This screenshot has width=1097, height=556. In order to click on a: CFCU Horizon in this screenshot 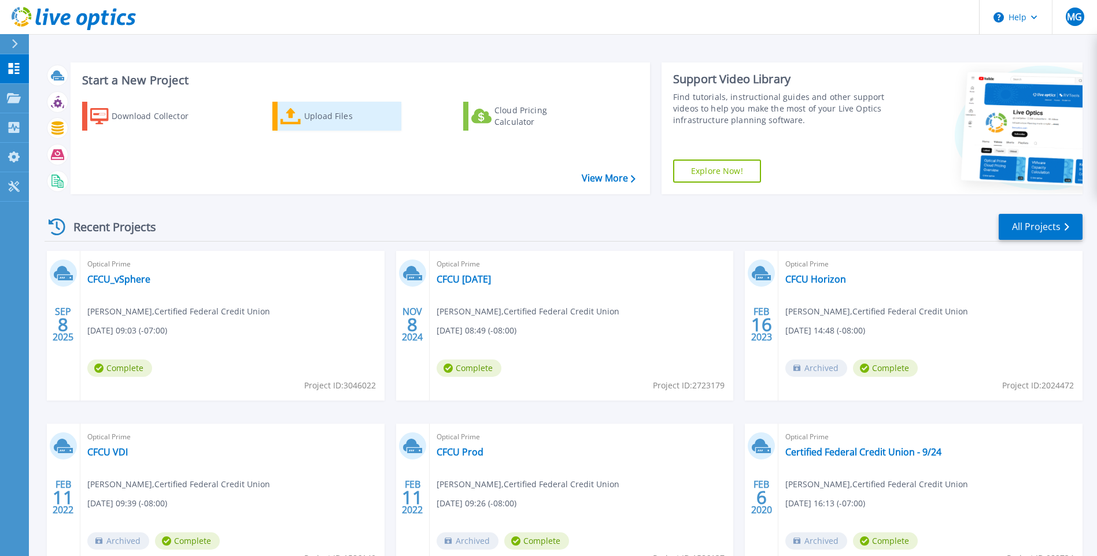, I will do `click(815, 279)`.